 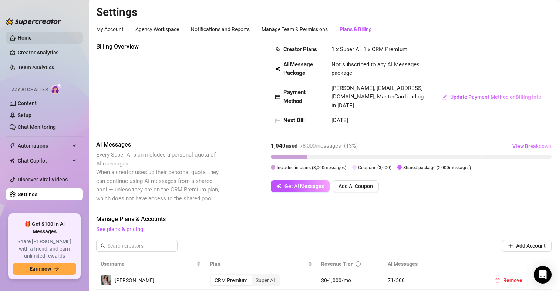 What do you see at coordinates (44, 146) in the screenshot?
I see `span: Automations` at bounding box center [44, 146].